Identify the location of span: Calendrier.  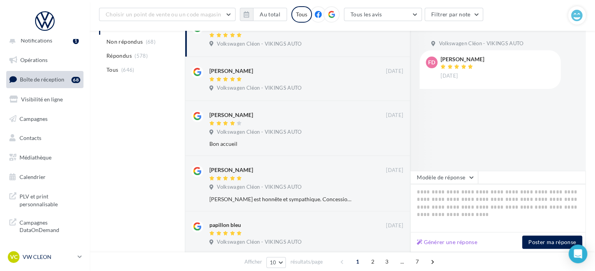
(32, 177).